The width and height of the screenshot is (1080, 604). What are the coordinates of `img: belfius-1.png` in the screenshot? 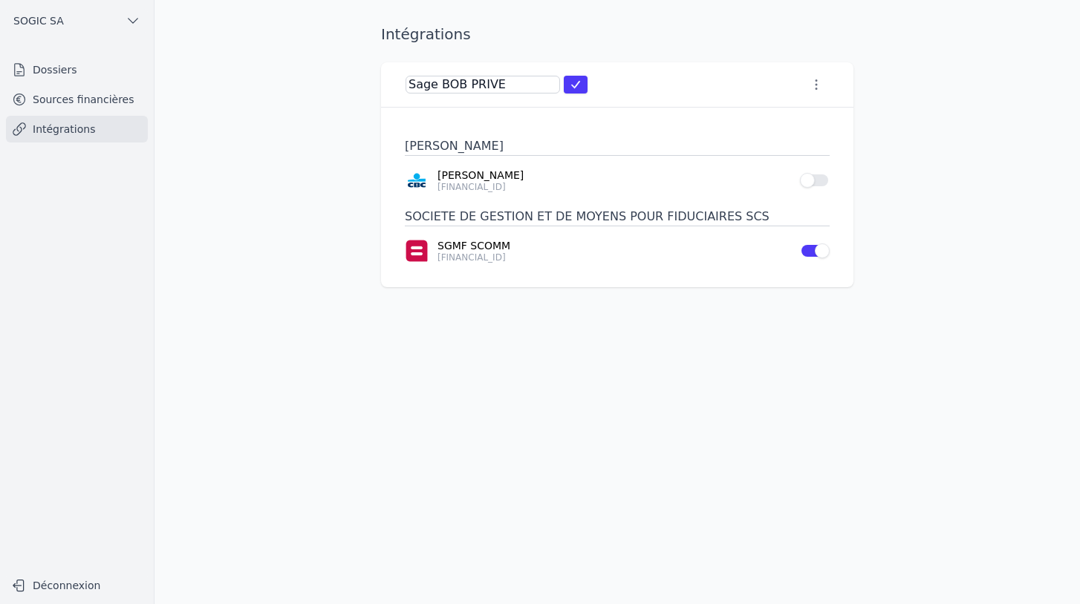 It's located at (417, 251).